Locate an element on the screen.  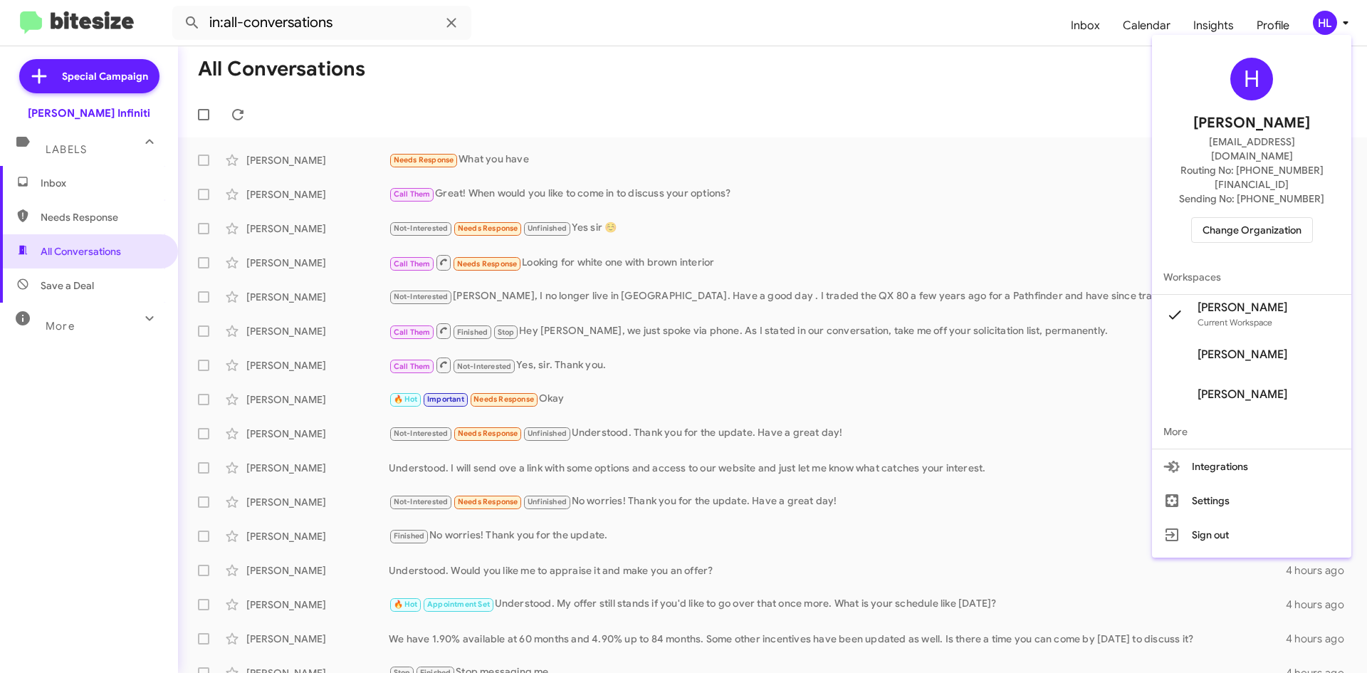
span: Change Organization is located at coordinates (1251, 230).